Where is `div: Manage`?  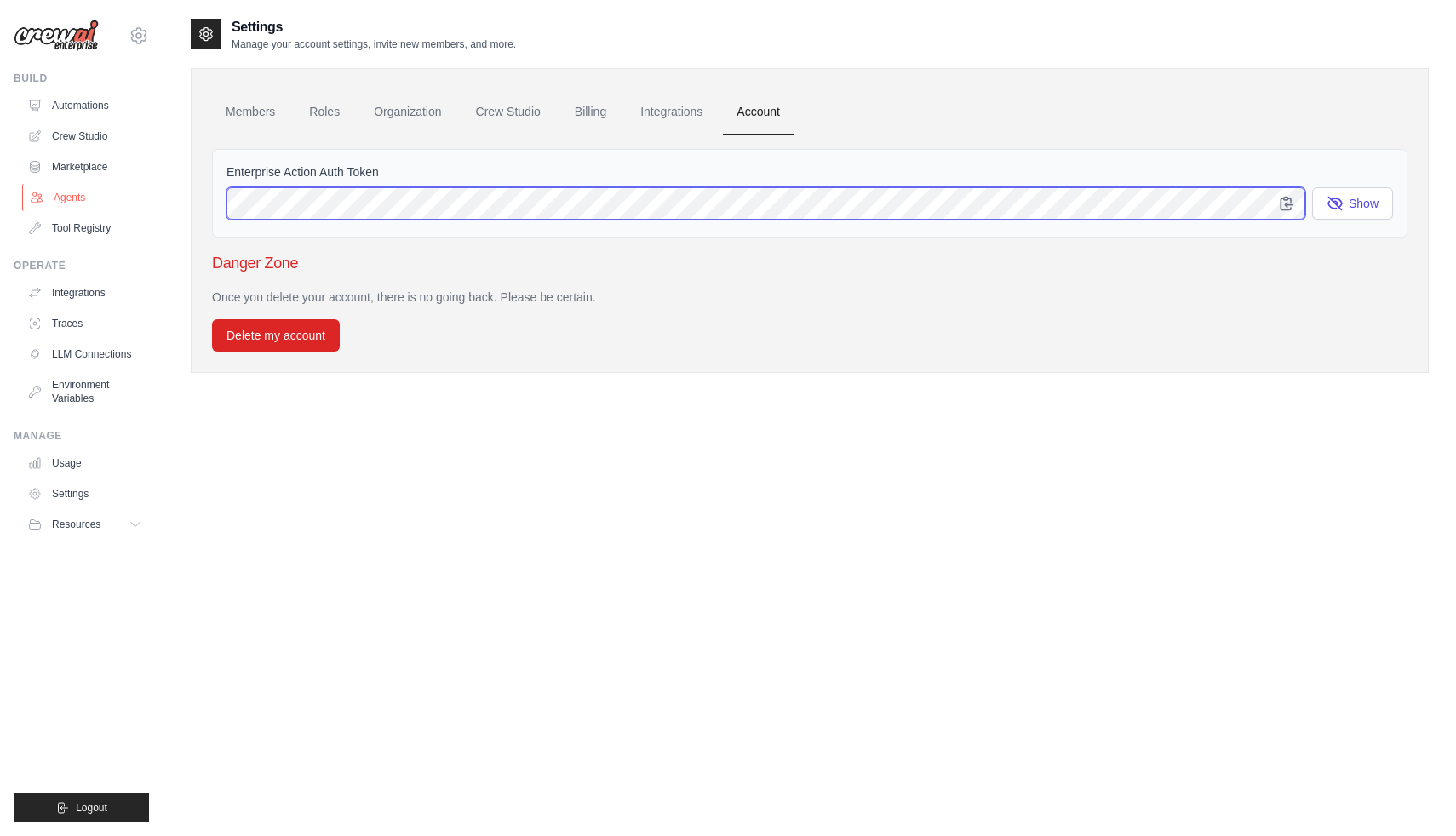 div: Manage is located at coordinates (81, 436).